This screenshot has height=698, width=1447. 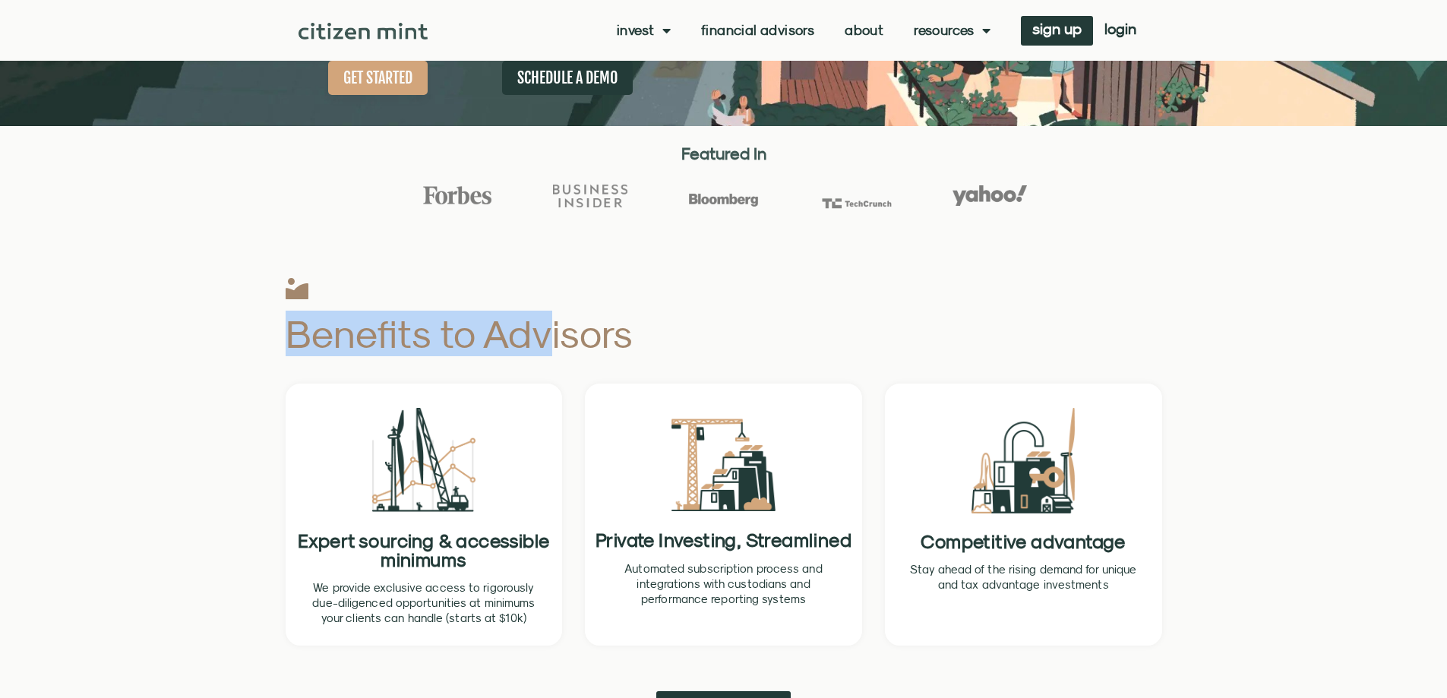 I want to click on a: login, so click(x=1120, y=30).